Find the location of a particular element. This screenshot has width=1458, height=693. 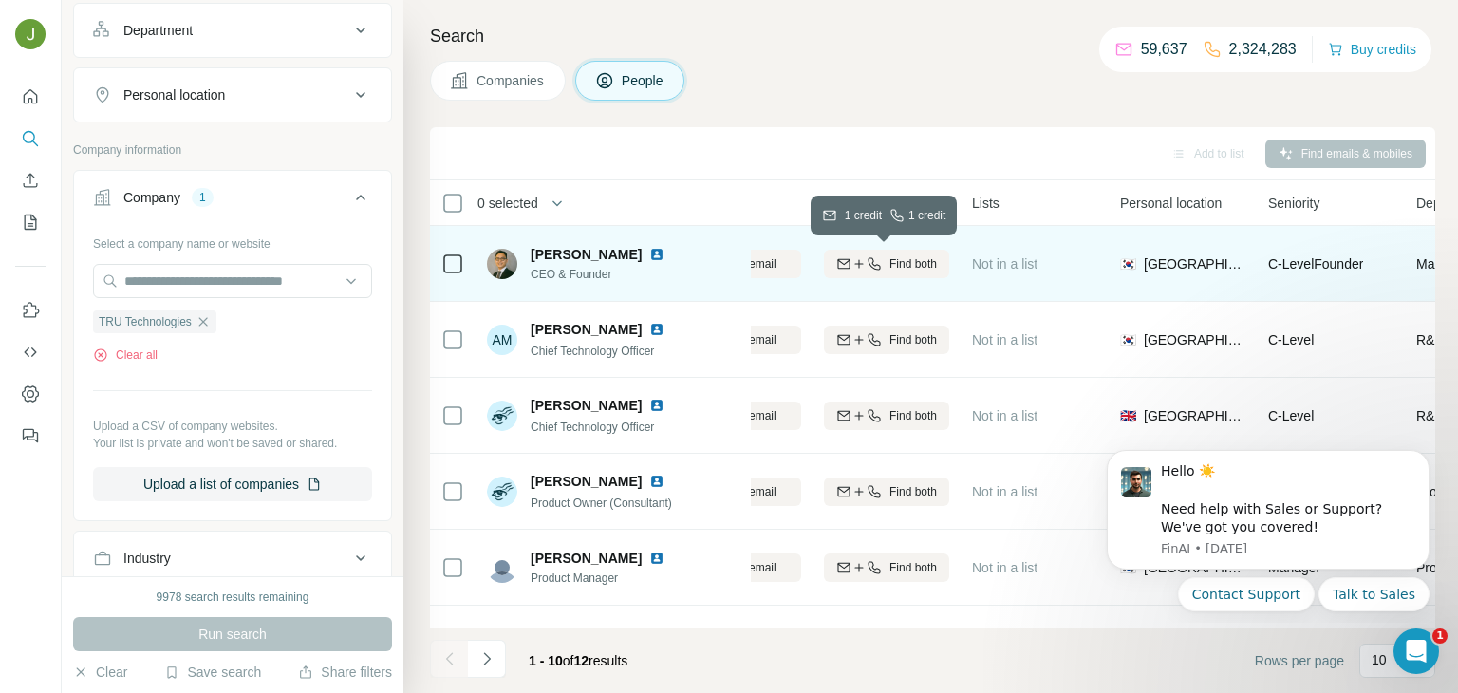

div: Department is located at coordinates (158, 30).